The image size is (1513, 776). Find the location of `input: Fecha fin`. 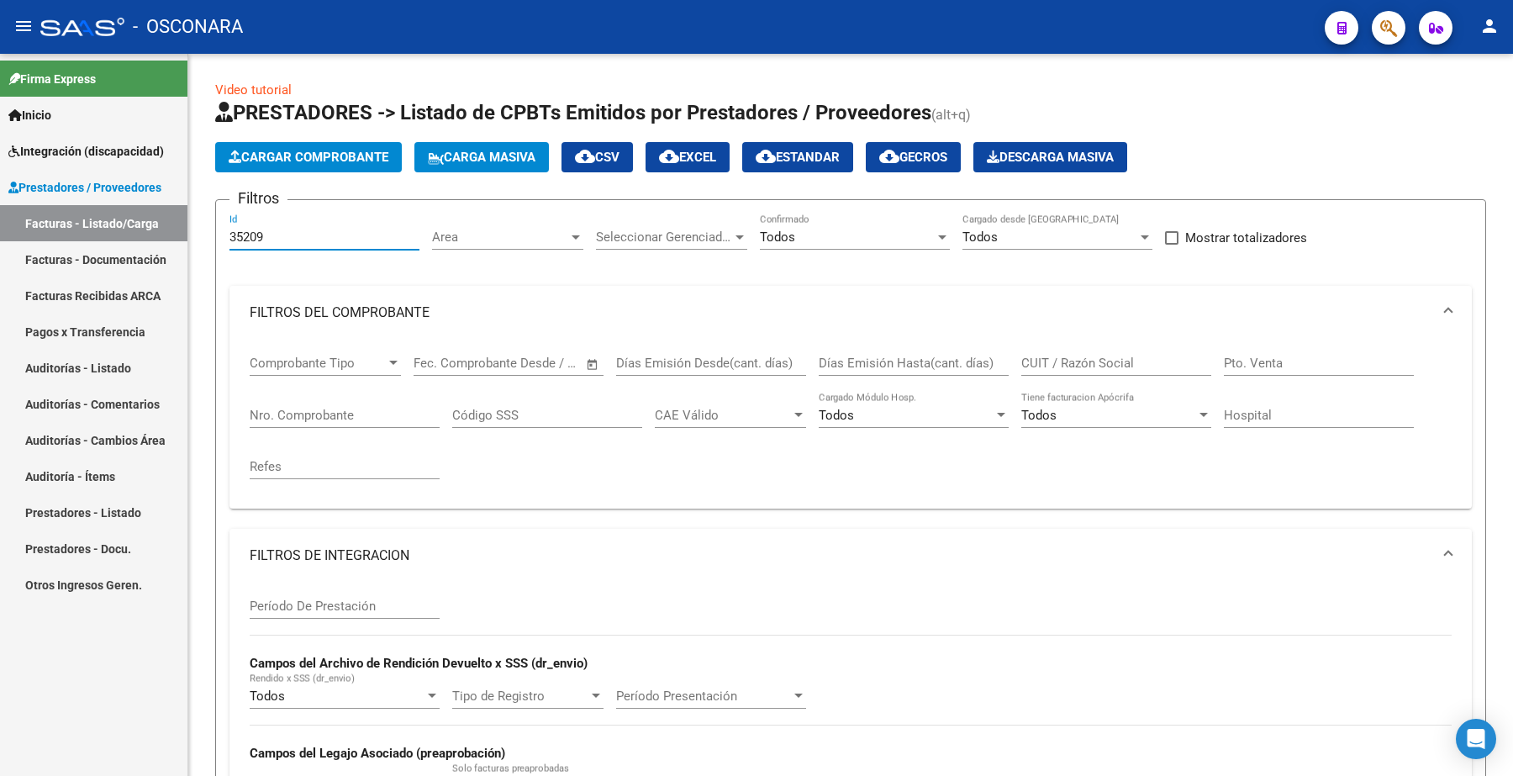

input: Fecha fin is located at coordinates (537, 363).